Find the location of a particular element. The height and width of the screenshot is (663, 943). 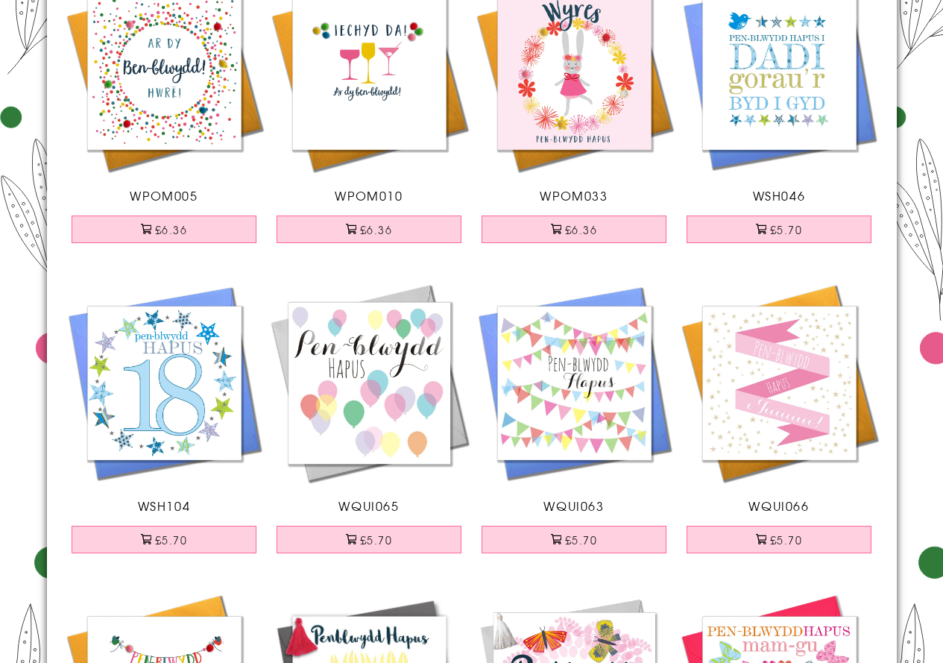

a: Welsh 18th Birthday Card, Penblwydd Hapus, Blue Age 18 WSH104 is located at coordinates (164, 398).